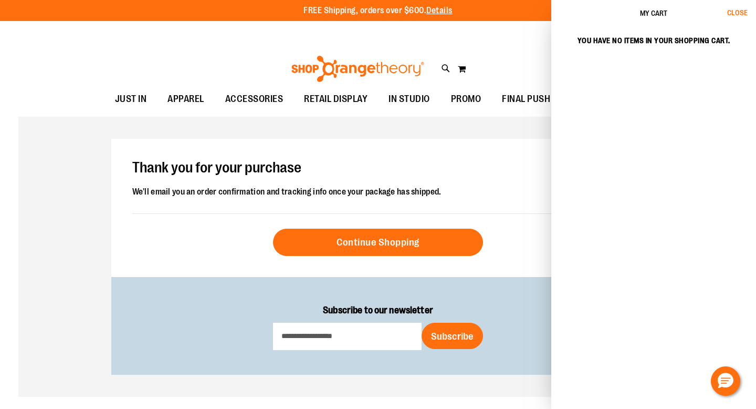  What do you see at coordinates (131, 99) in the screenshot?
I see `span: JUST IN` at bounding box center [131, 99].